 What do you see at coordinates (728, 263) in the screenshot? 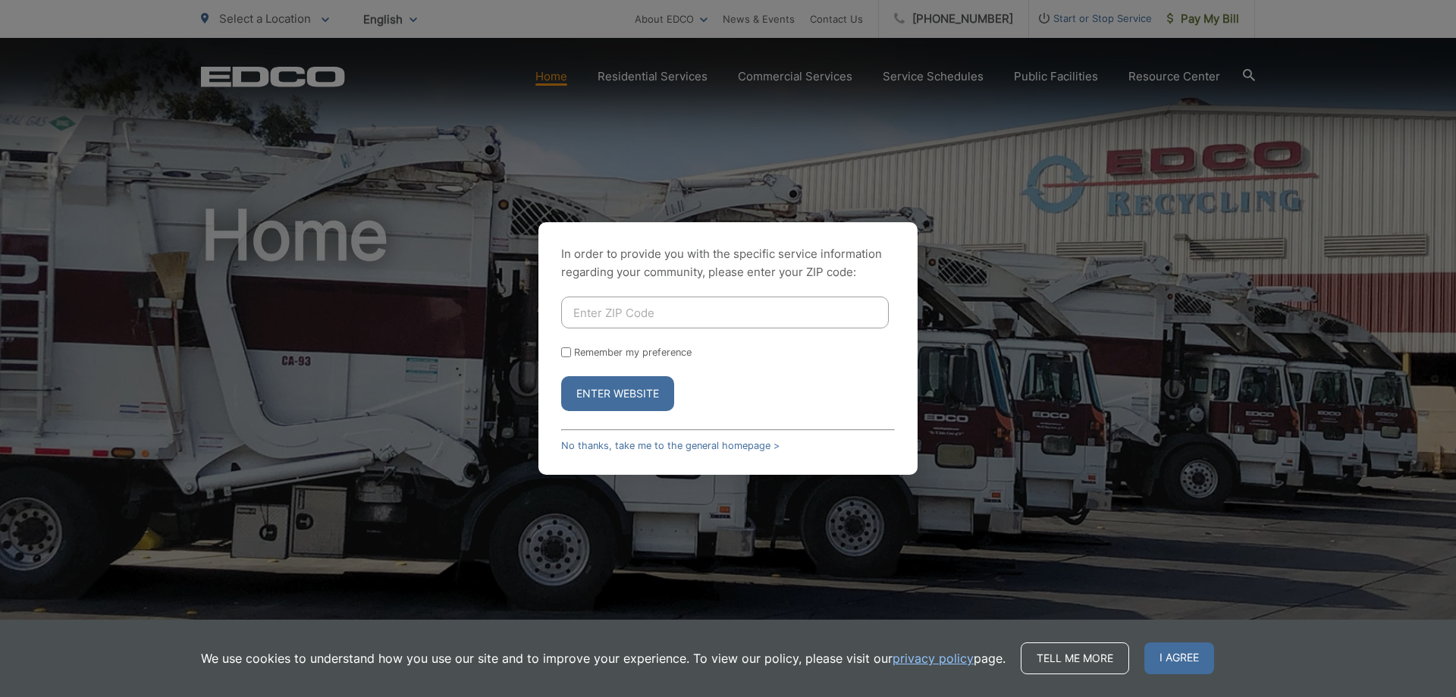
I see `p: In order to provide you with the specific service information regarding your community, please en...` at bounding box center [728, 263].